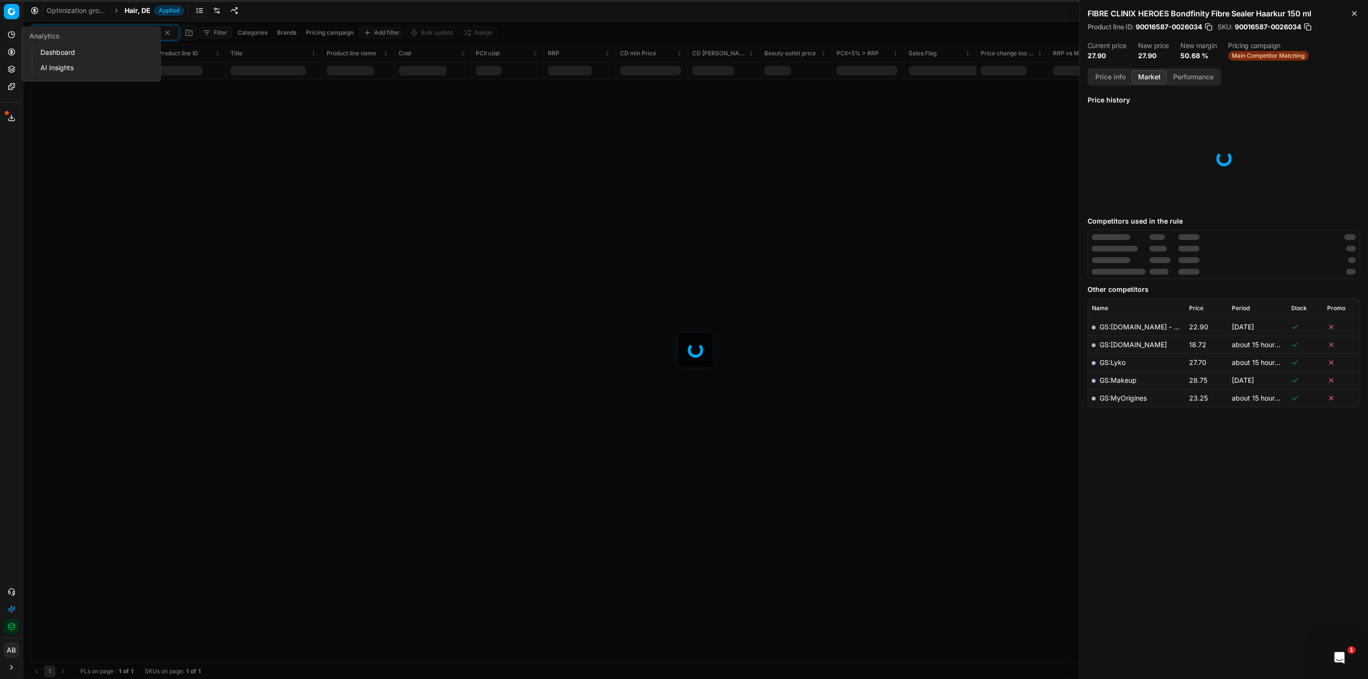 The height and width of the screenshot is (679, 1368). I want to click on a: Dashboard, so click(92, 52).